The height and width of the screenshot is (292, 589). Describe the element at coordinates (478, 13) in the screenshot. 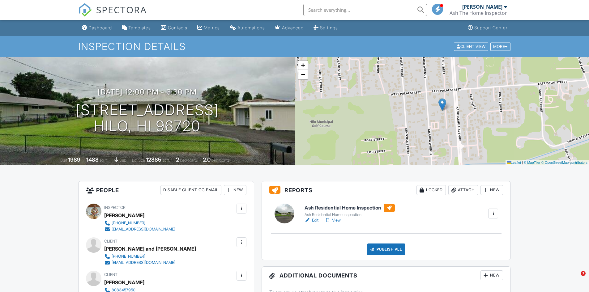

I see `div: Ash The Home Inspector` at that location.